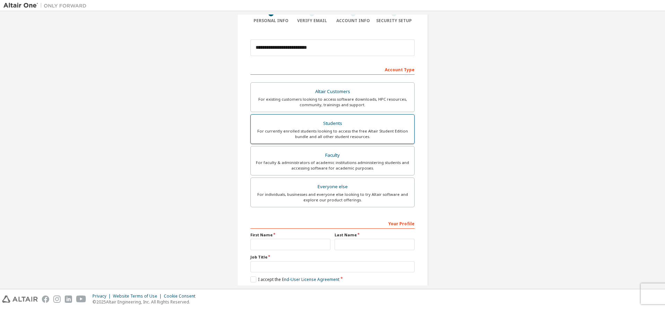 Image resolution: width=665 pixels, height=309 pixels. I want to click on div: Students, so click(332, 124).